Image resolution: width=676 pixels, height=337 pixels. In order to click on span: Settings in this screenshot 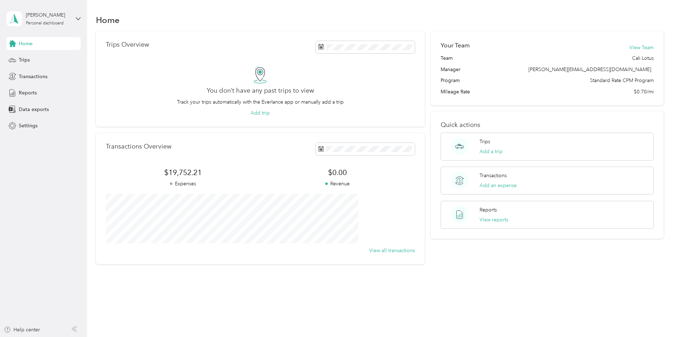, I will do `click(28, 126)`.